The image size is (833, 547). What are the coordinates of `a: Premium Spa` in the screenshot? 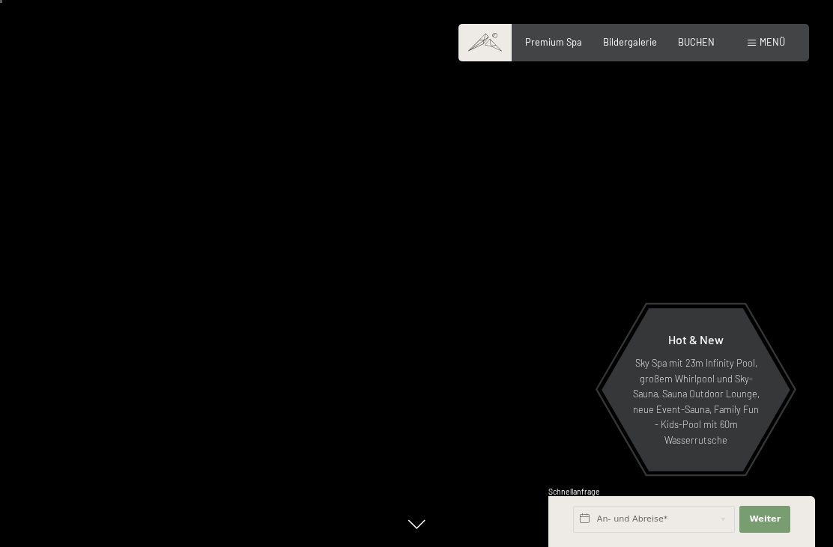 It's located at (553, 42).